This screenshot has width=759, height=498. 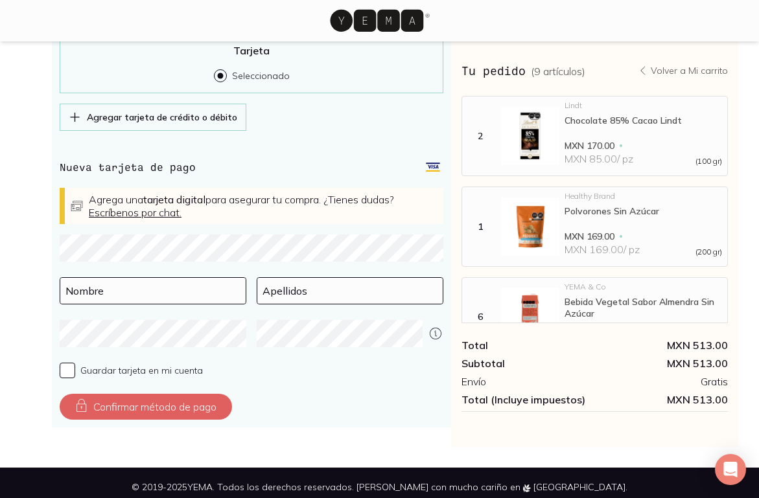 I want to click on span: (100 gr), so click(x=708, y=161).